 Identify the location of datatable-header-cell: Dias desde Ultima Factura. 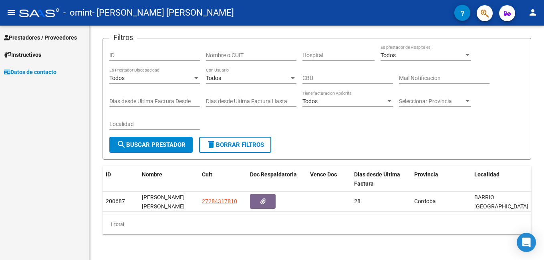
(381, 179).